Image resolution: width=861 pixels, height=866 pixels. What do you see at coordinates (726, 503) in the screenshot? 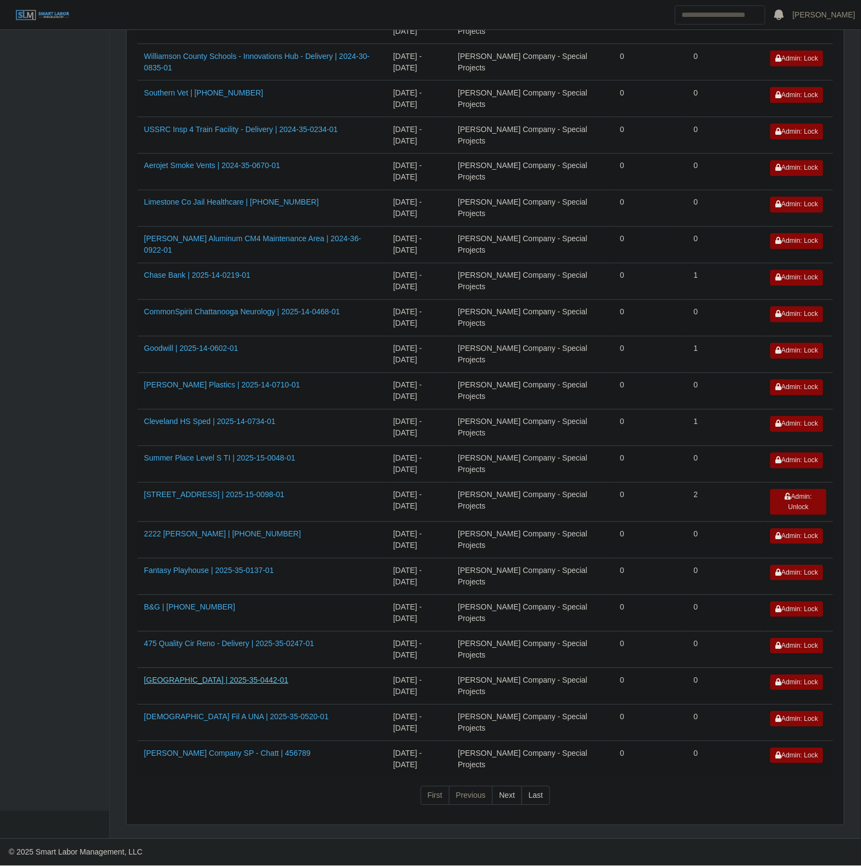
I see `td: 2` at bounding box center [726, 503].